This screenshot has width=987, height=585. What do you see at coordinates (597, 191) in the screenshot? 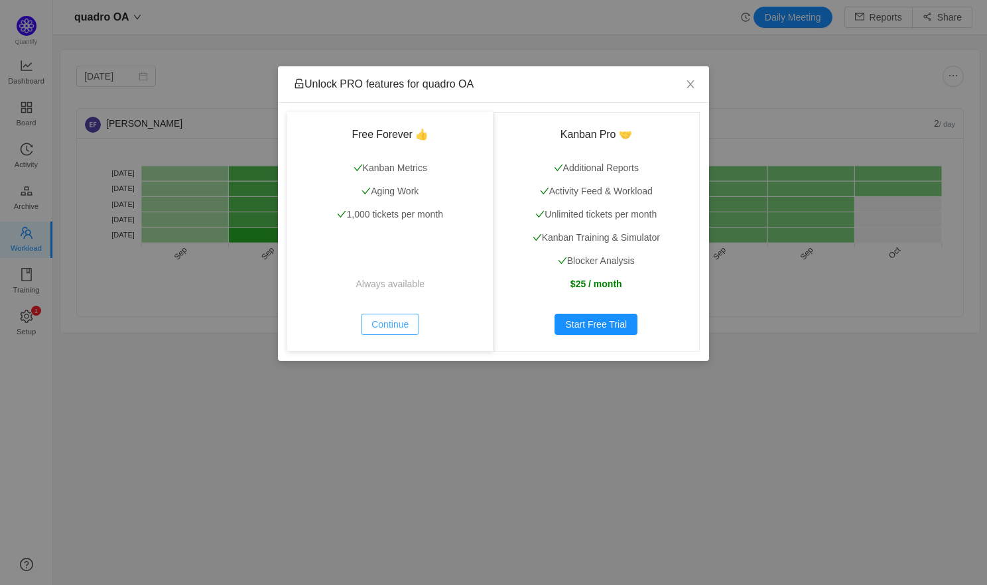
I see `p: Activity Feed & Workload` at bounding box center [597, 191].